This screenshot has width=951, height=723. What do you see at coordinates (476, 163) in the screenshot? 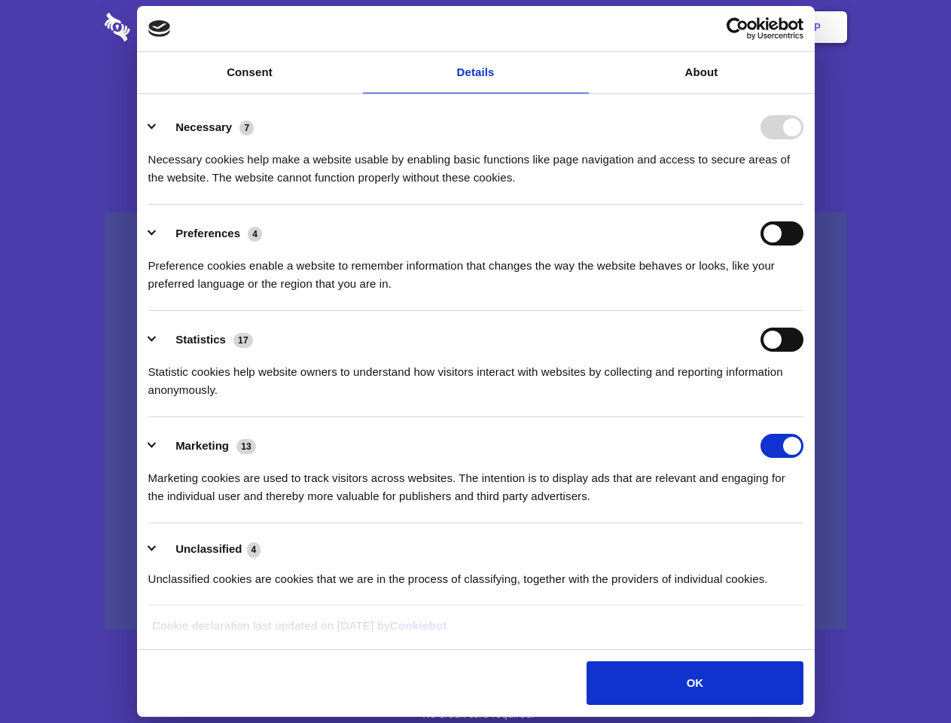
I see `div: Necessary cookies help make a website usable by enabling basic functions like page navigation and...` at bounding box center [476, 163].